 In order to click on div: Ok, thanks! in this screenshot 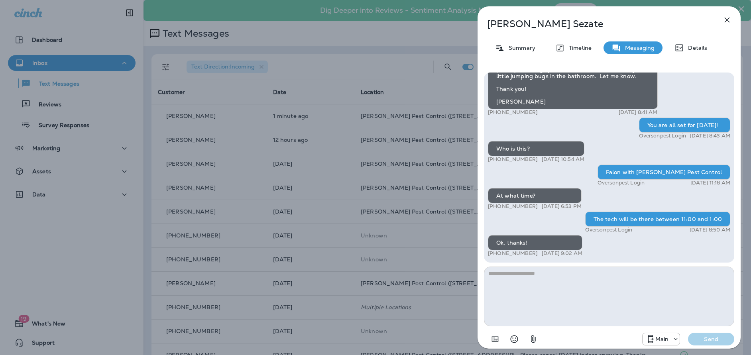, I will do `click(535, 243)`.